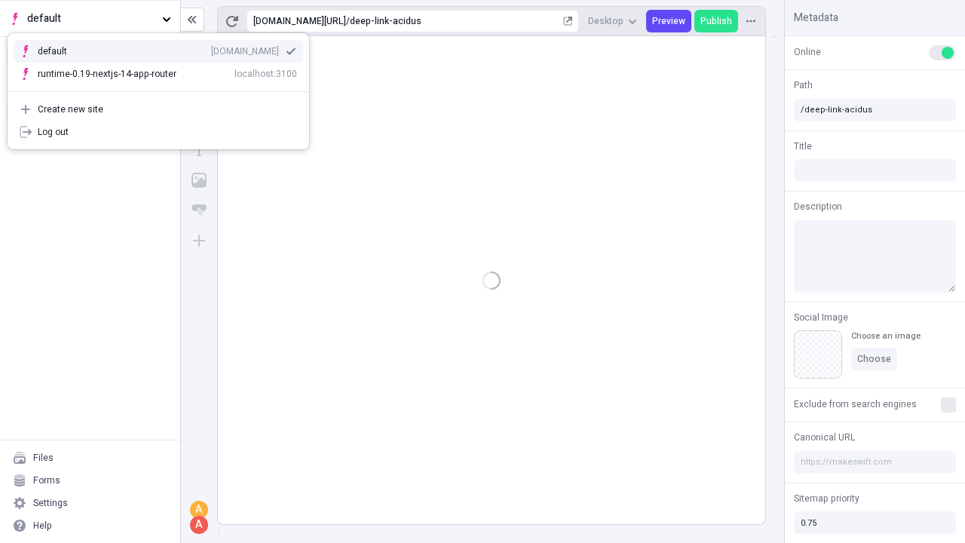  I want to click on button: Image, so click(199, 180).